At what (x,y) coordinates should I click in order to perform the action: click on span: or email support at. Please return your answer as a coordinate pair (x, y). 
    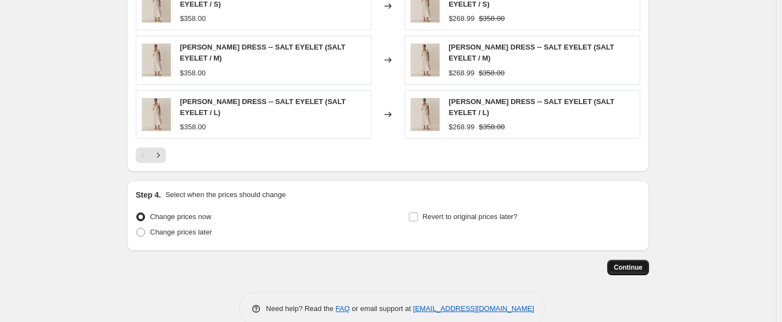
    Looking at the image, I should click on (382, 308).